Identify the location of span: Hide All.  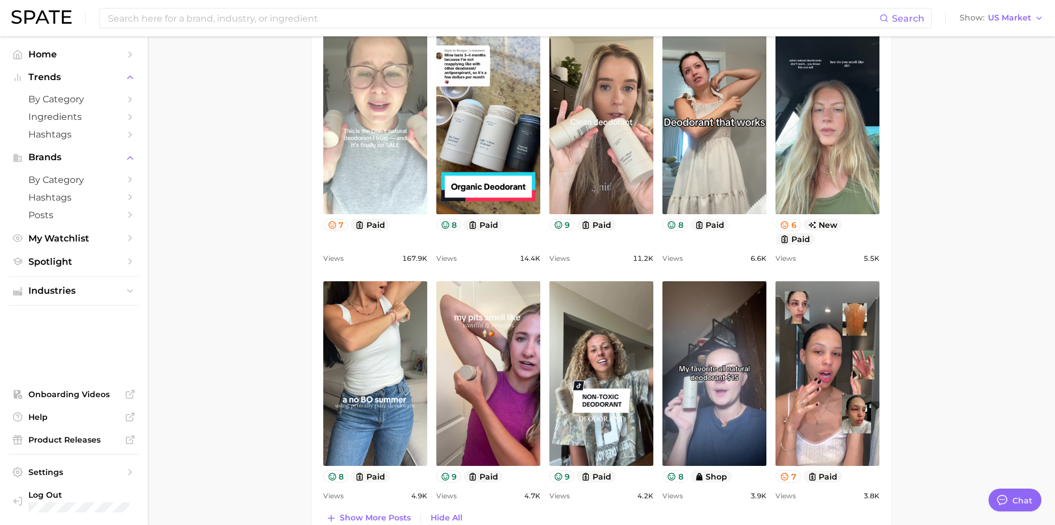
(446, 517).